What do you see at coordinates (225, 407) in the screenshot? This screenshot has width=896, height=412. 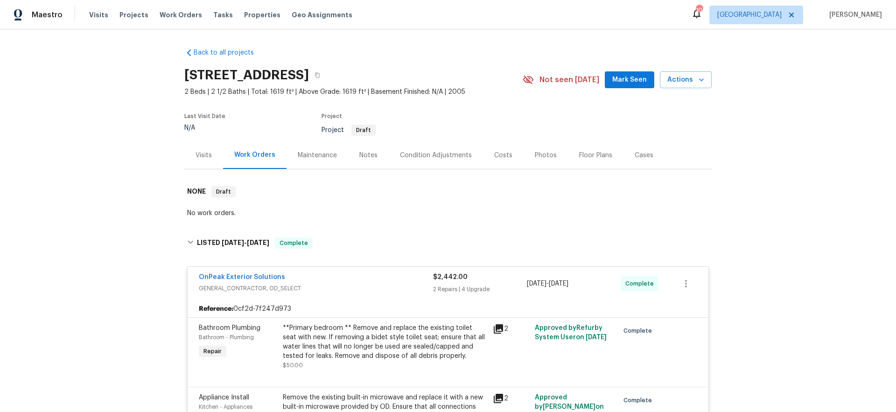 I see `span: Kitchen - Appliances` at bounding box center [225, 407].